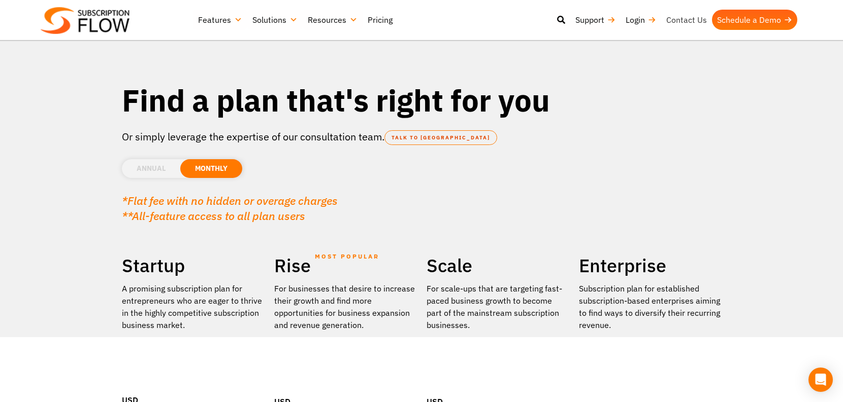 Image resolution: width=843 pixels, height=402 pixels. What do you see at coordinates (85, 20) in the screenshot?
I see `img: Subscriptionflow` at bounding box center [85, 20].